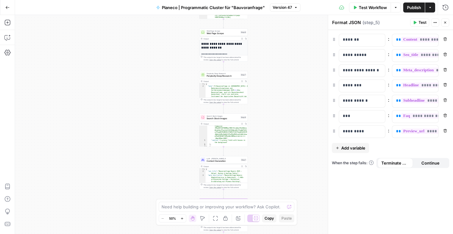 The width and height of the screenshot is (453, 234). I want to click on button: Continue, so click(430, 163).